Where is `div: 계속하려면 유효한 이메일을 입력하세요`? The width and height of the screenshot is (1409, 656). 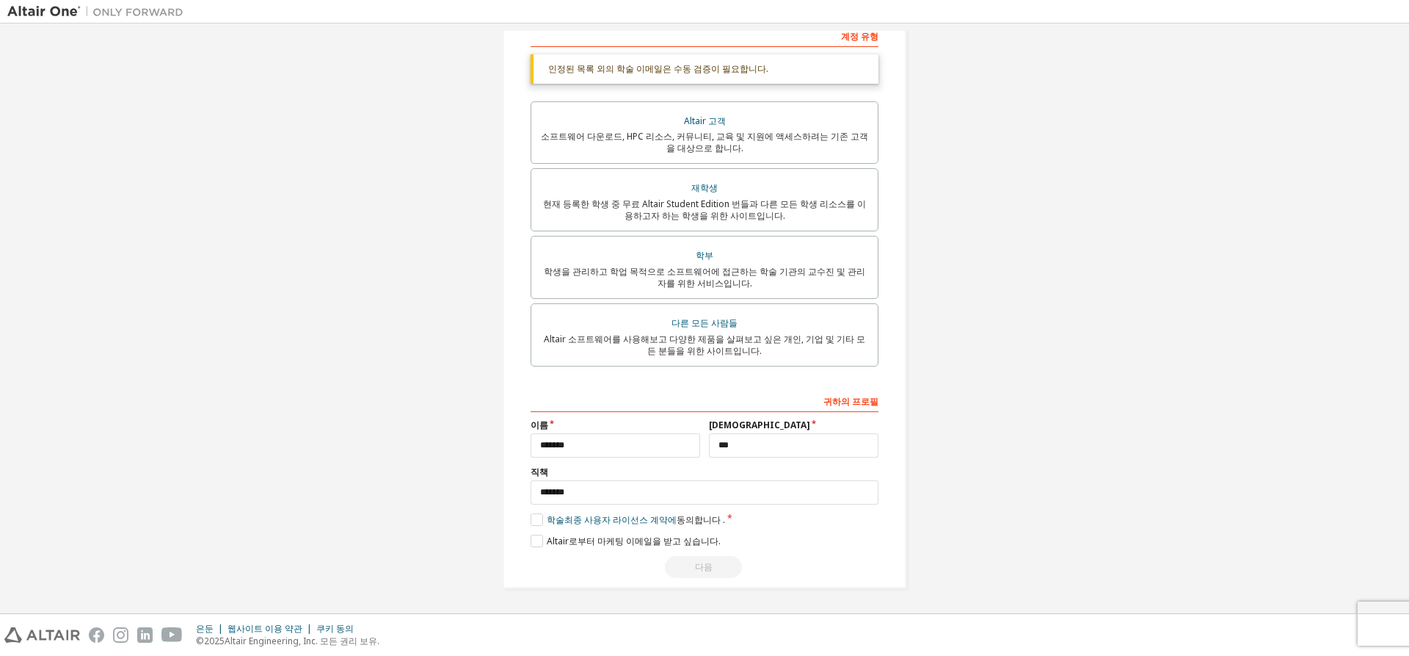 div: 계속하려면 유효한 이메일을 입력하세요 is located at coordinates (705, 567).